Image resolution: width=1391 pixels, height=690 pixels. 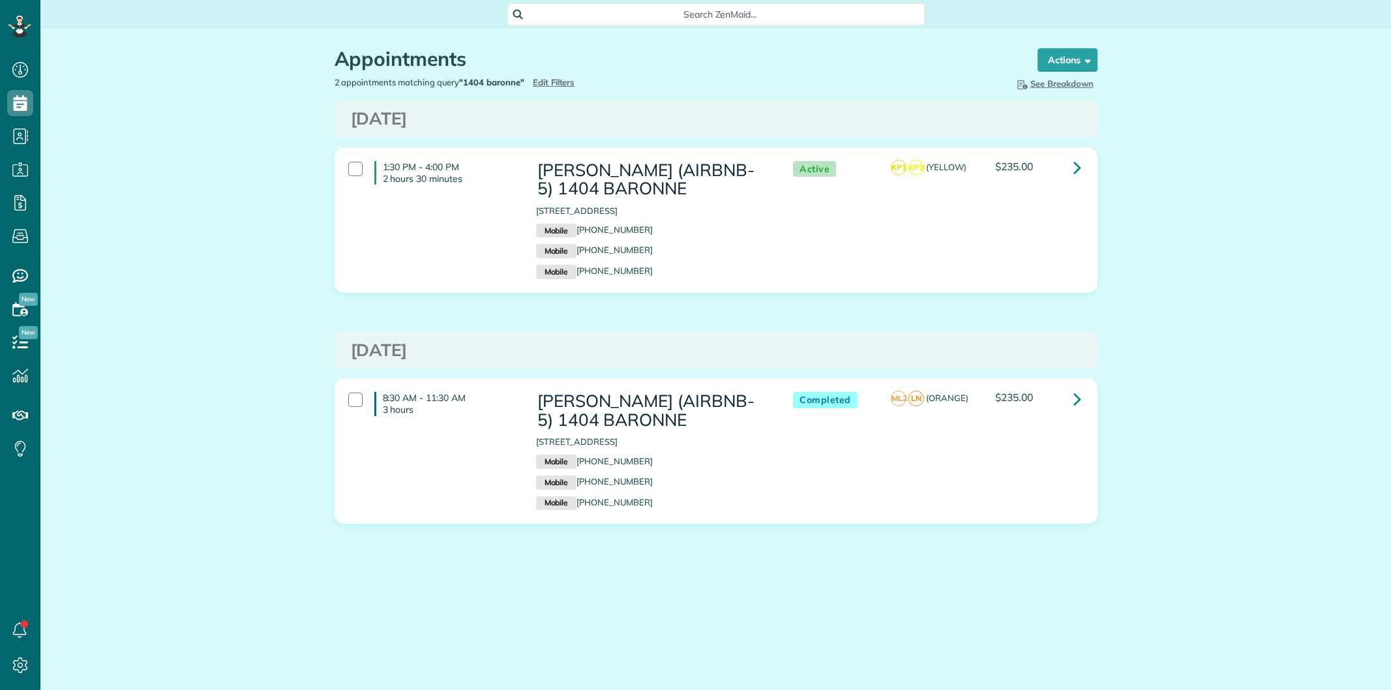 What do you see at coordinates (449, 409) in the screenshot?
I see `p: 3 hours` at bounding box center [449, 409].